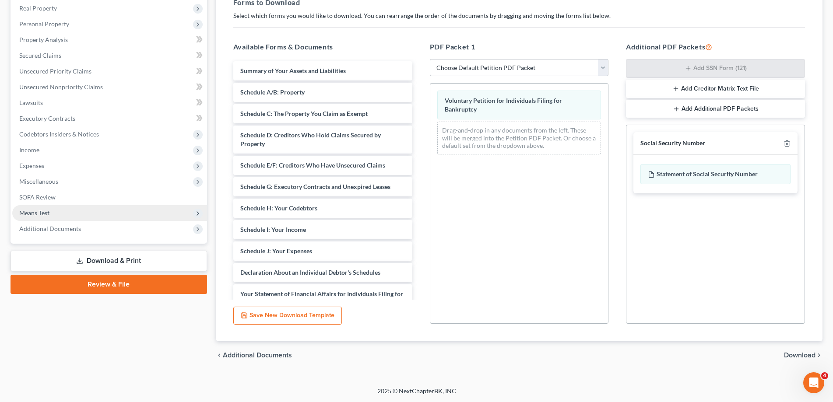 The image size is (833, 402). Describe the element at coordinates (800, 355) in the screenshot. I see `span: Download` at that location.